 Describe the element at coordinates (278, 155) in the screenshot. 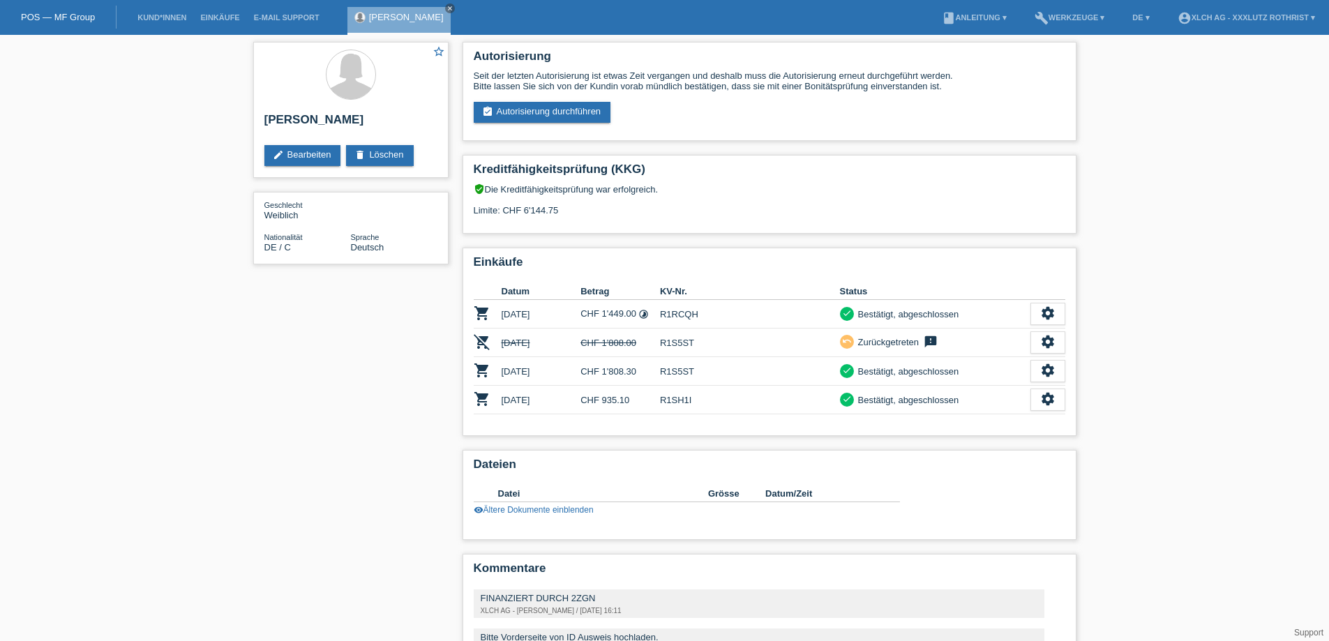

I see `i: edit` at that location.